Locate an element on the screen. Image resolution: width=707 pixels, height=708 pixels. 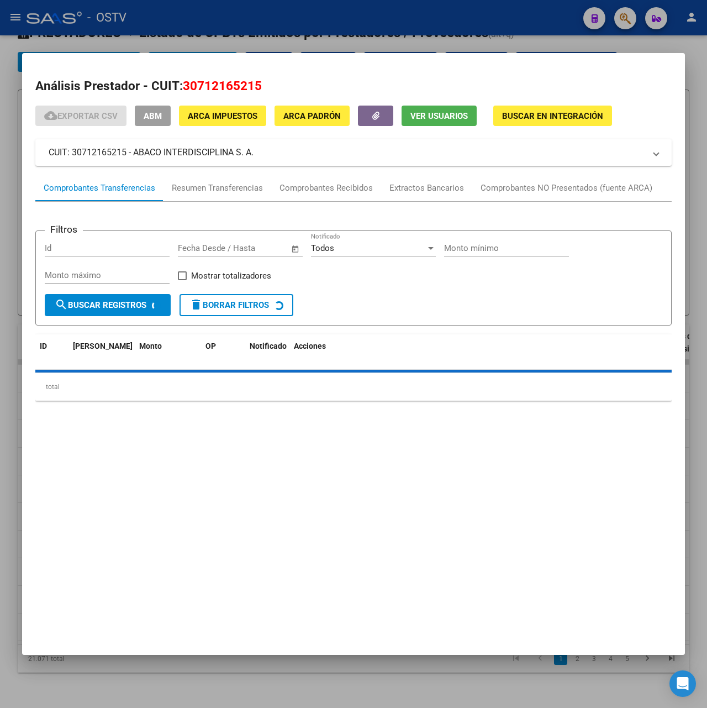
span: Acciones is located at coordinates (310, 346).